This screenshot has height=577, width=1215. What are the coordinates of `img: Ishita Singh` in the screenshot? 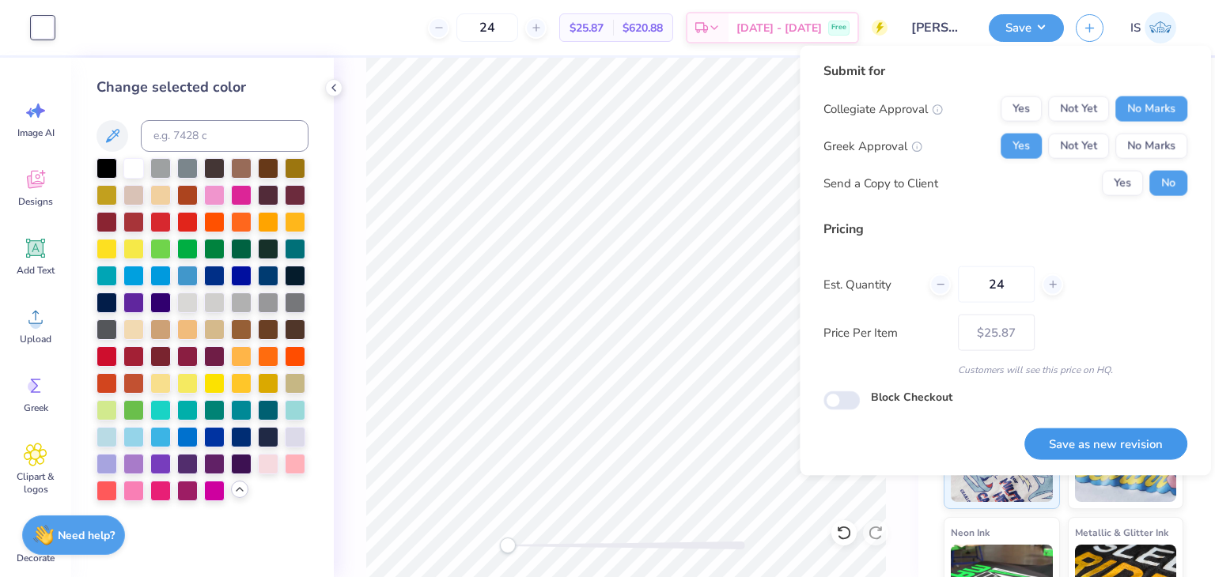 It's located at (1160, 28).